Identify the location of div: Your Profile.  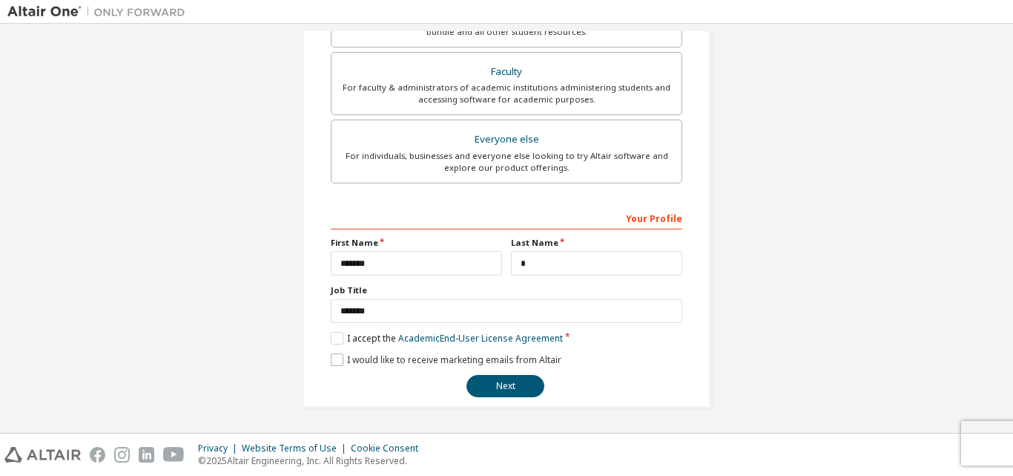
(507, 217).